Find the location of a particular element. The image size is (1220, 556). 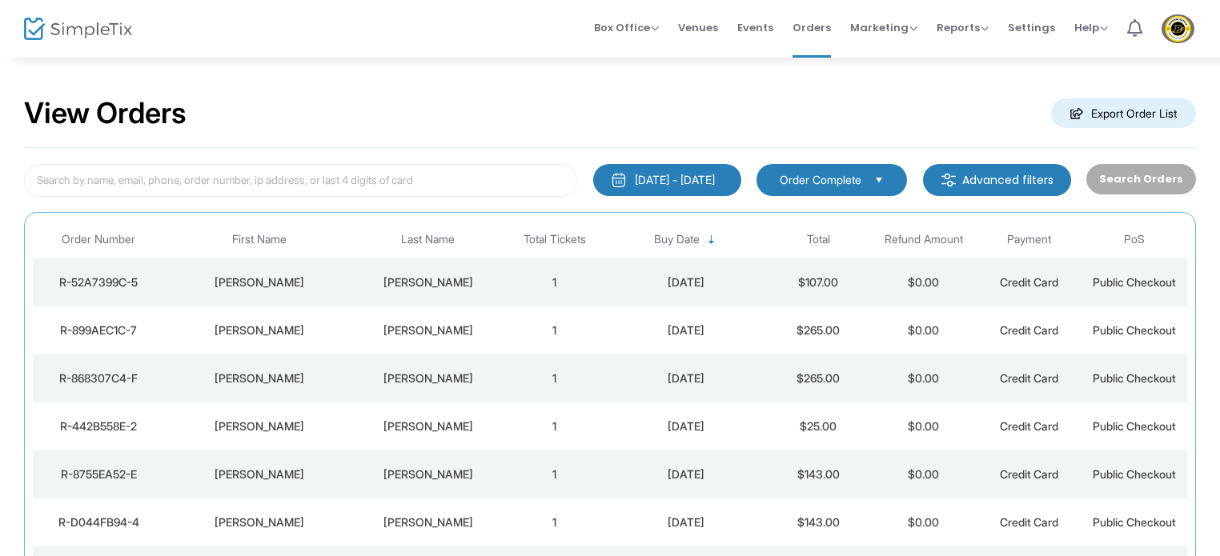

span: Marketing is located at coordinates (884, 27).